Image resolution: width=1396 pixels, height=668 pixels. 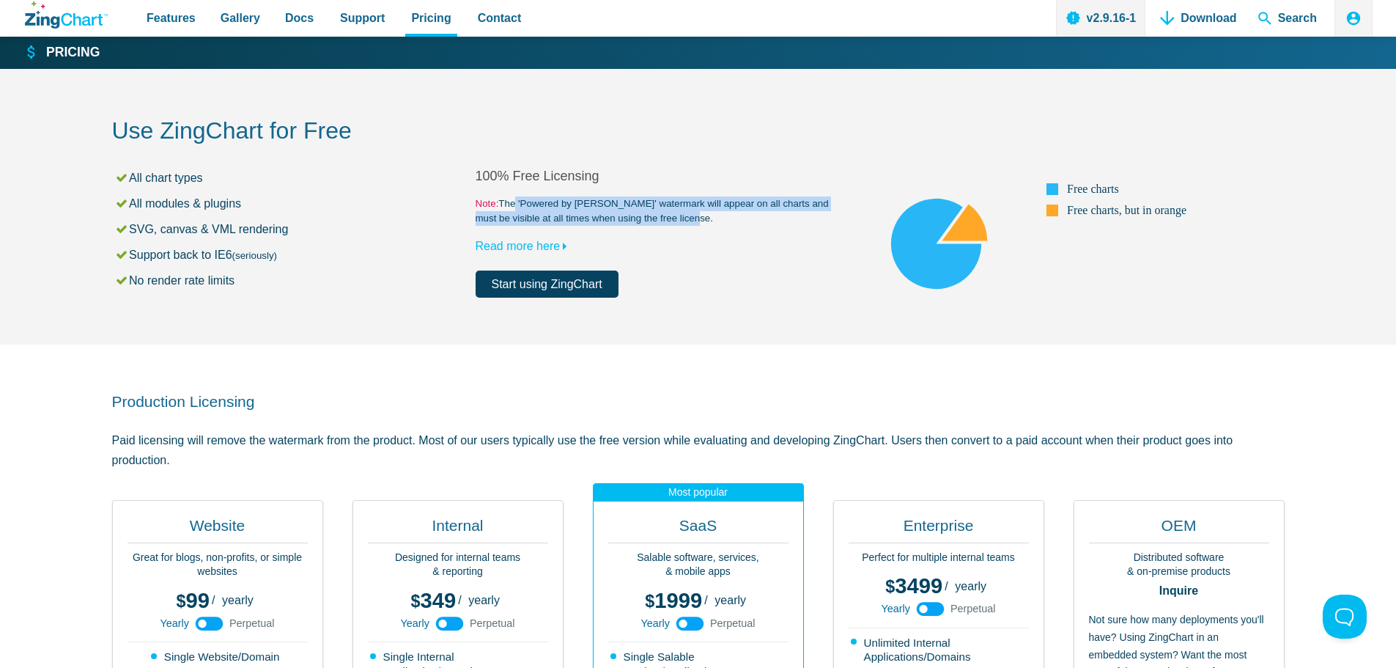 What do you see at coordinates (940, 650) in the screenshot?
I see `li: Unlimited Internal Applications/Domains` at bounding box center [940, 650].